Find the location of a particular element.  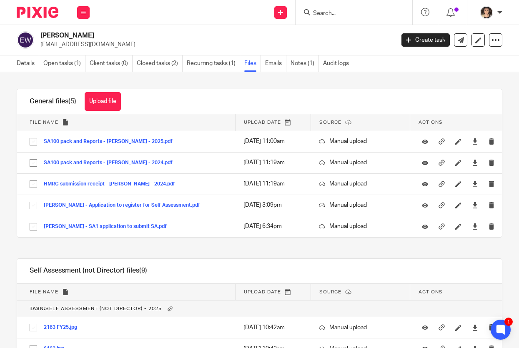

a: Details is located at coordinates (28, 63).